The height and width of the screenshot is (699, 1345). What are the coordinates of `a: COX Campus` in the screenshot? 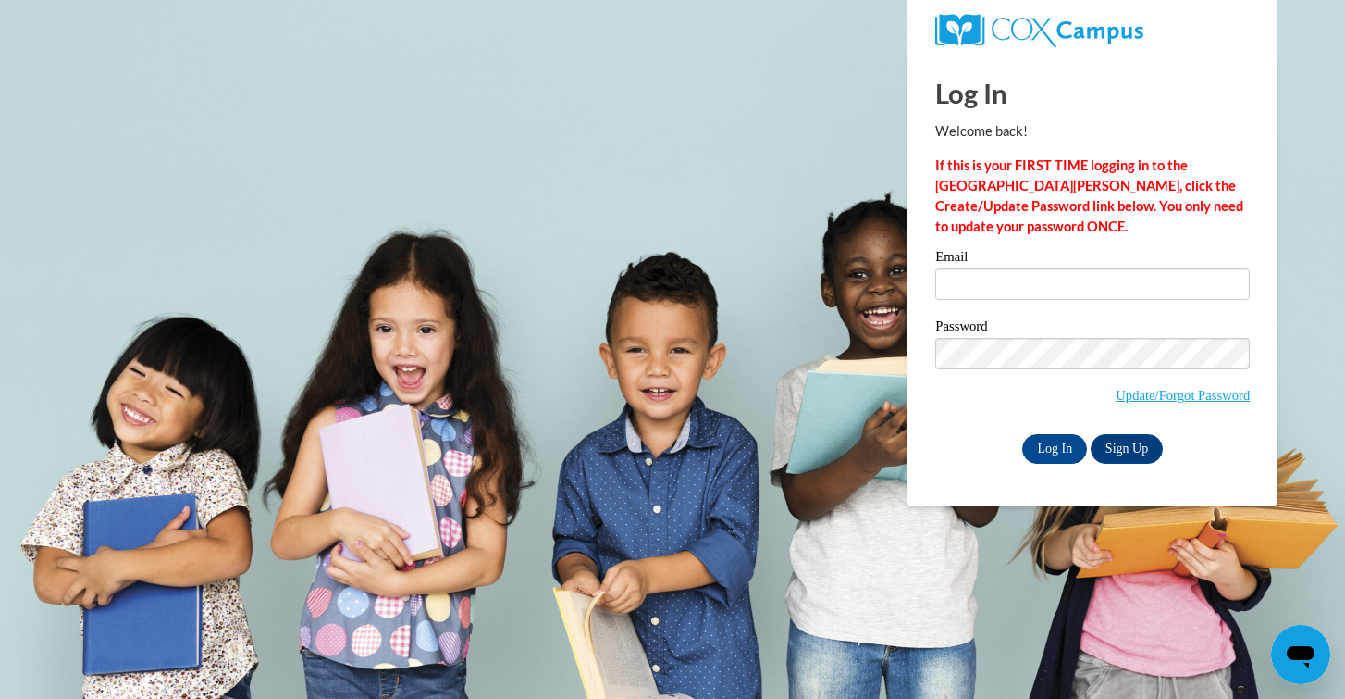 It's located at (1093, 31).